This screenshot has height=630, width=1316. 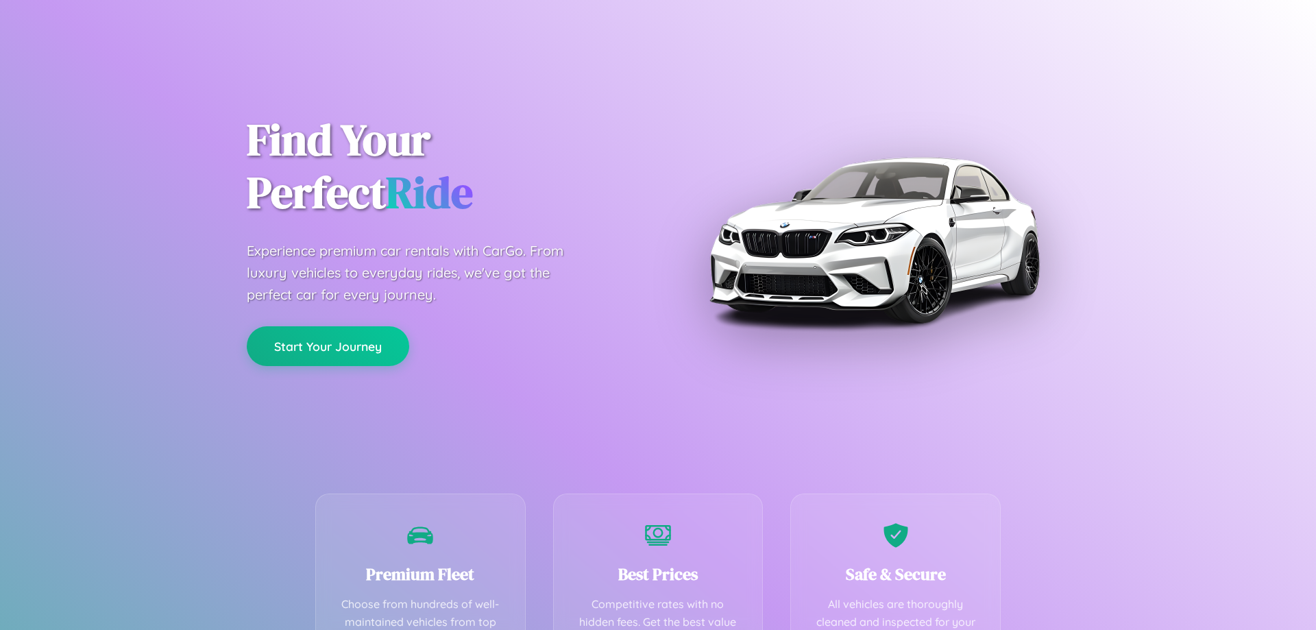 I want to click on span: Ride, so click(x=429, y=192).